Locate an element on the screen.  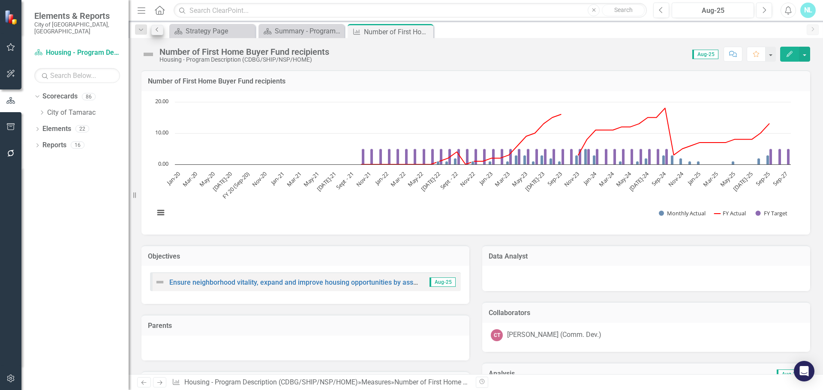
path: Apr-22, 5. FY Target. is located at coordinates (415, 156).